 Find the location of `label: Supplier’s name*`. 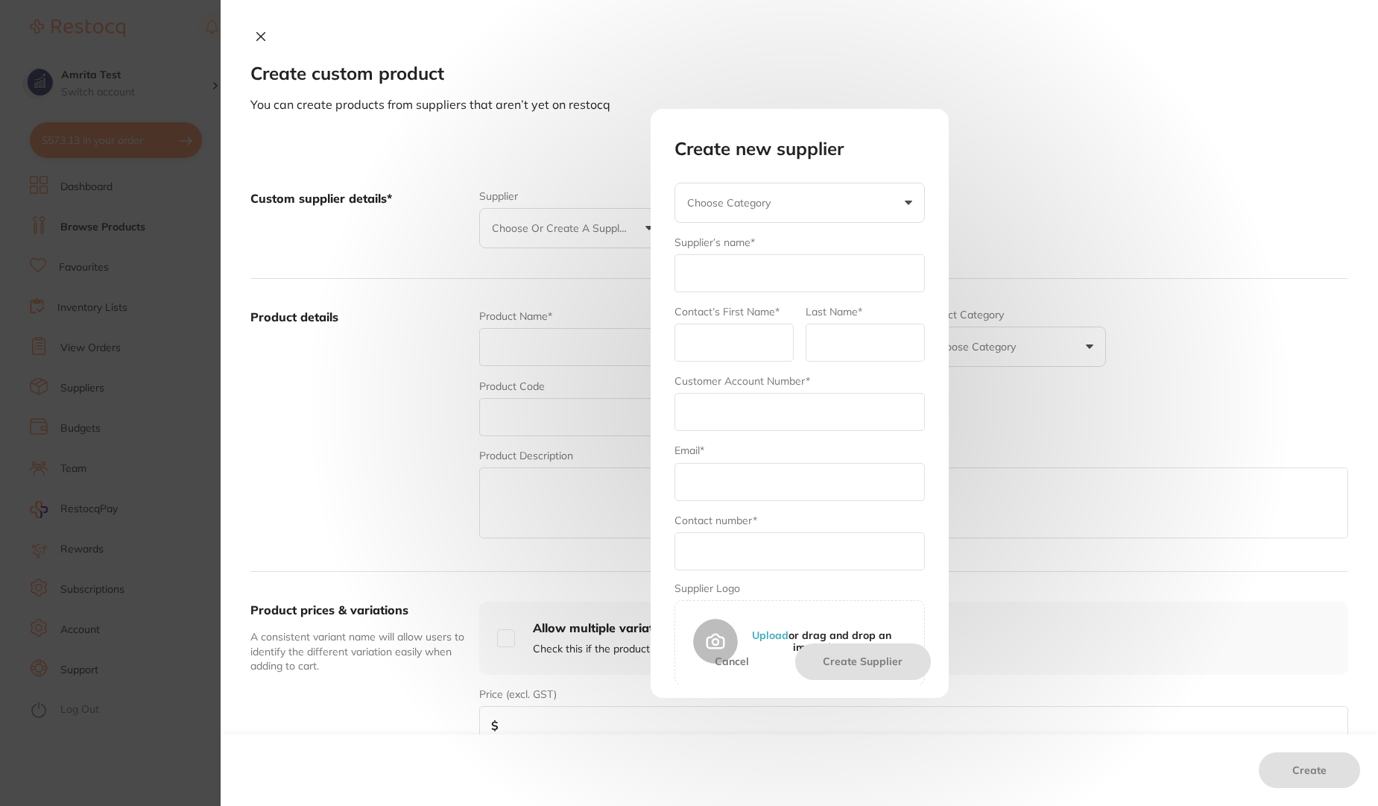

label: Supplier’s name* is located at coordinates (715, 242).